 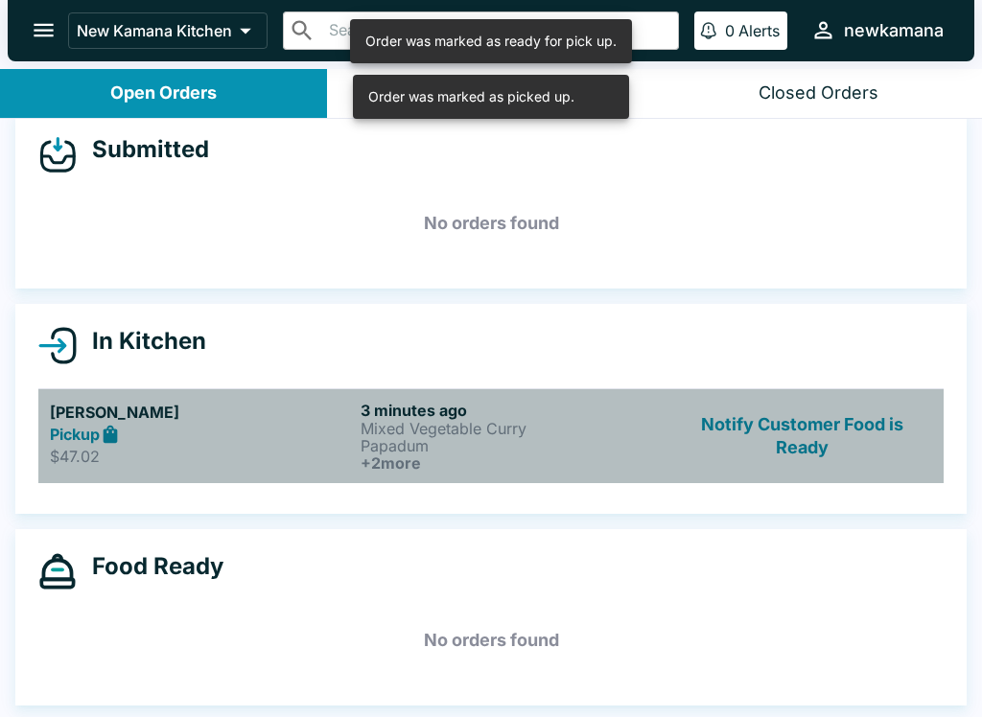 I want to click on button: open drawer, so click(x=43, y=30).